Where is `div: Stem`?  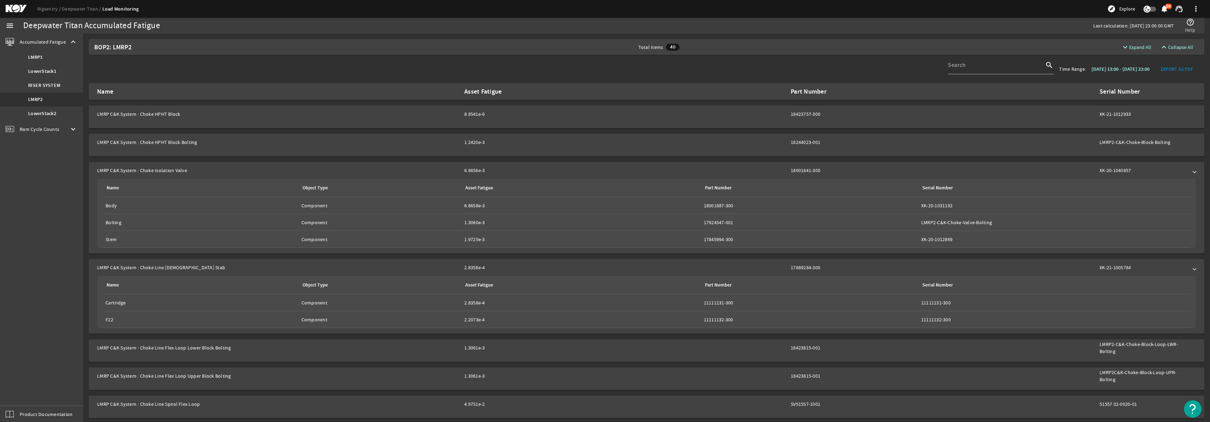 div: Stem is located at coordinates (200, 239).